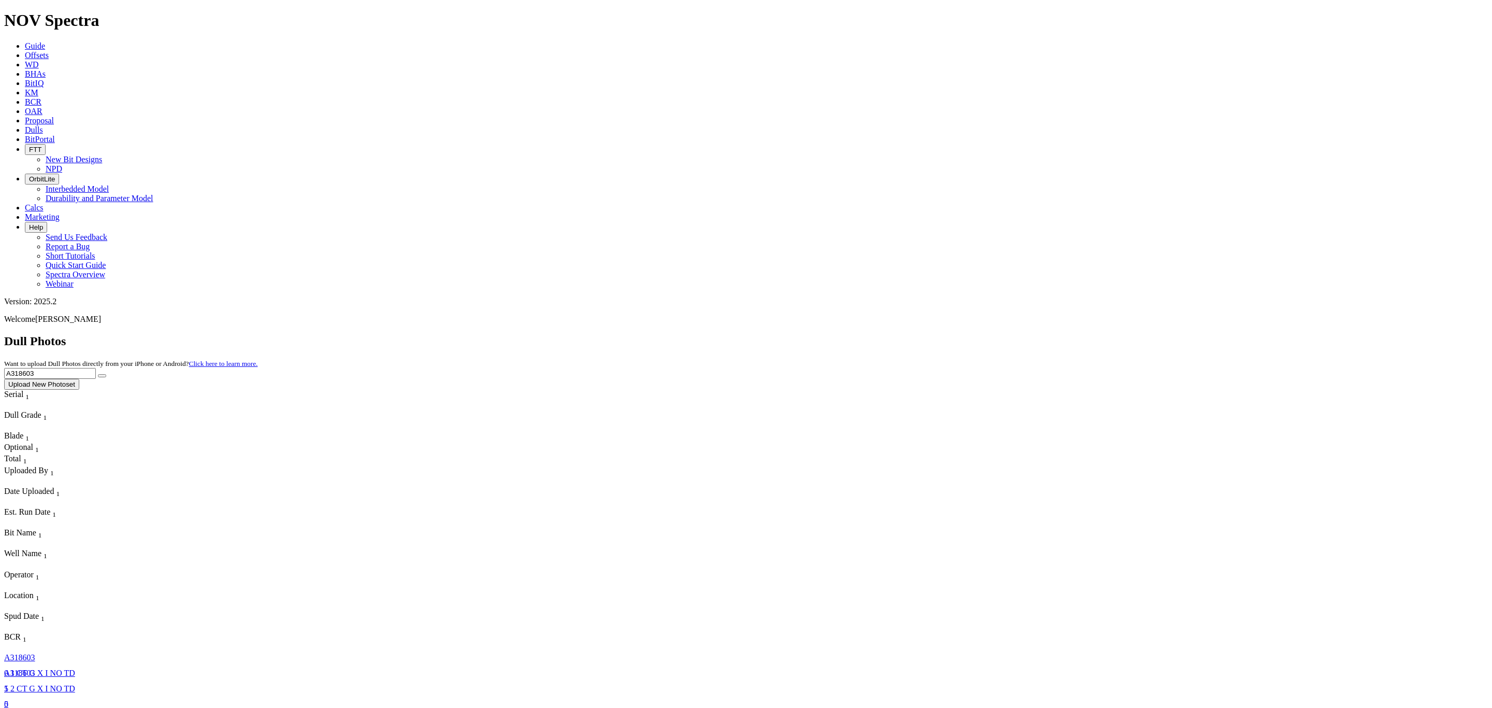  I want to click on a: Proposal, so click(39, 120).